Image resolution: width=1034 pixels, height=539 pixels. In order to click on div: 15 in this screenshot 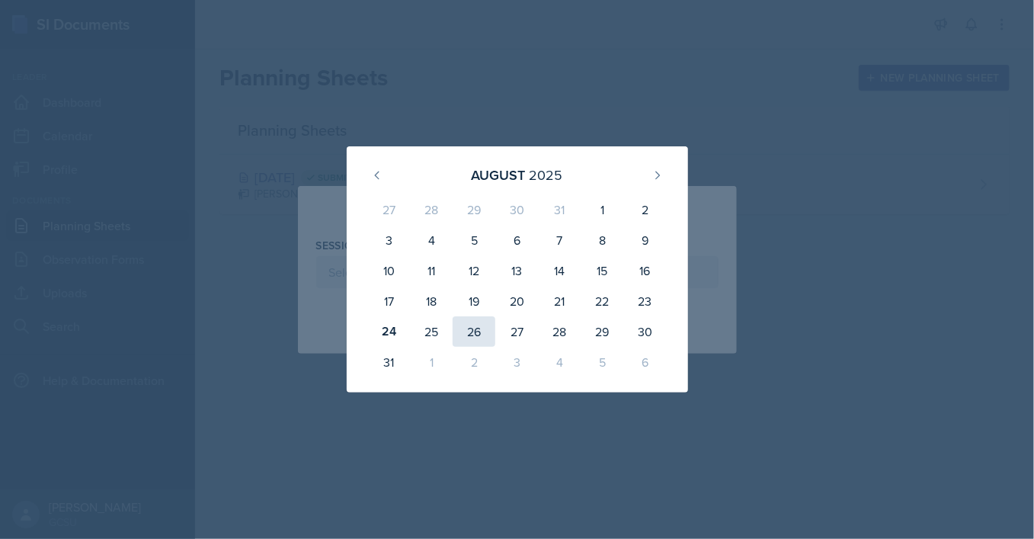, I will do `click(602, 271)`.